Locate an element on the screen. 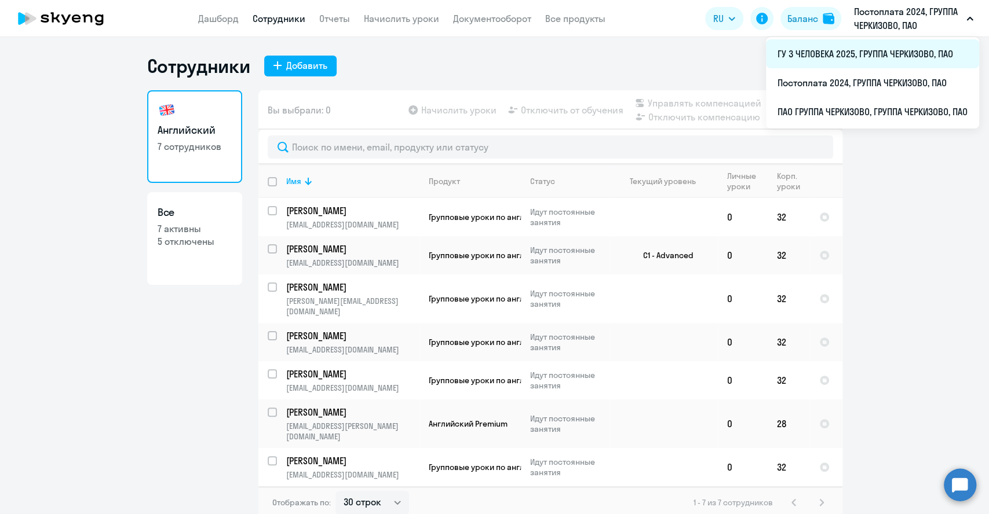  a: Балансbalance is located at coordinates (810, 19).